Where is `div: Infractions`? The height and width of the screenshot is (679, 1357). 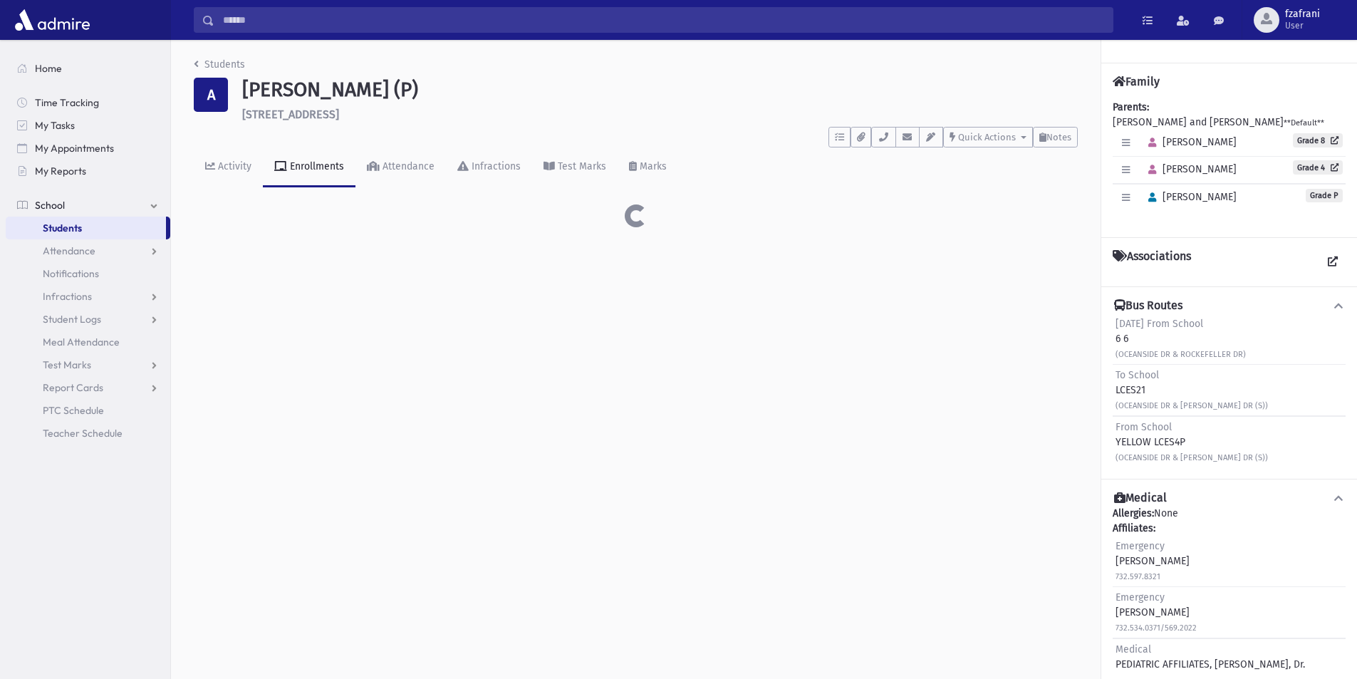 div: Infractions is located at coordinates (495, 166).